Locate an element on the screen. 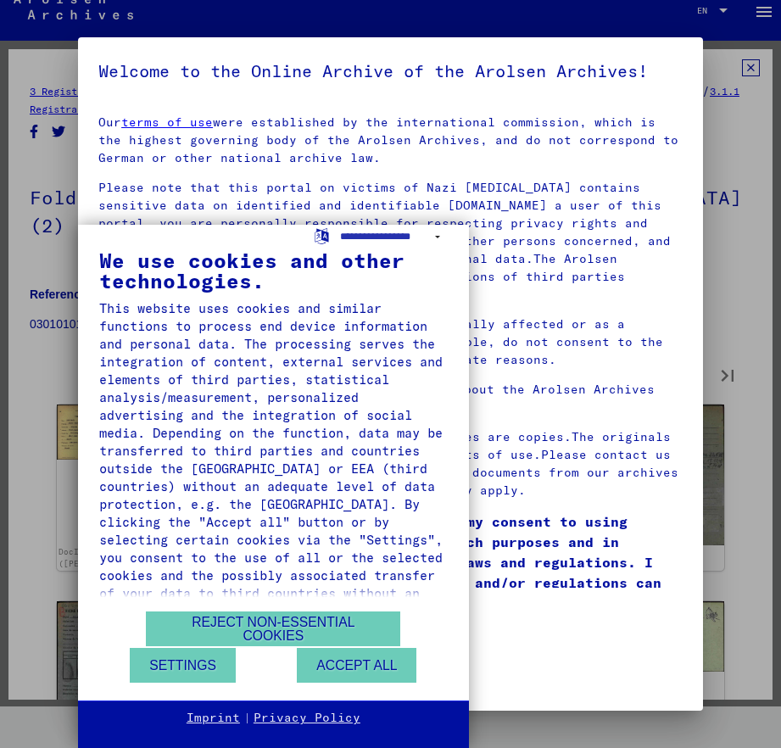 The height and width of the screenshot is (748, 781). a: Imprint is located at coordinates (213, 719).